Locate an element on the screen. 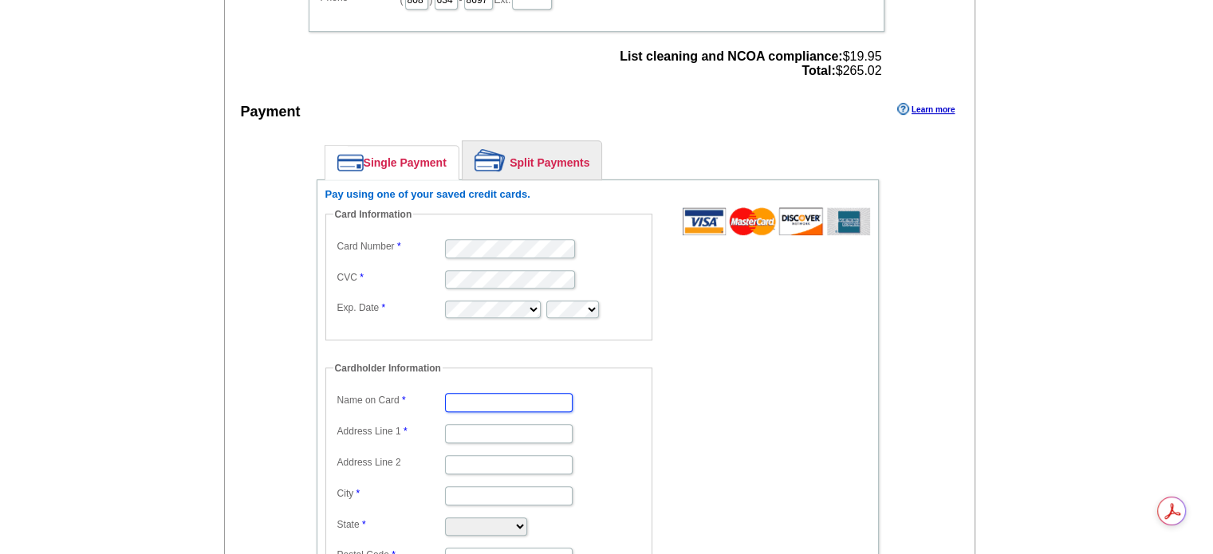 This screenshot has width=1213, height=554. img: split-payment.png is located at coordinates (490, 160).